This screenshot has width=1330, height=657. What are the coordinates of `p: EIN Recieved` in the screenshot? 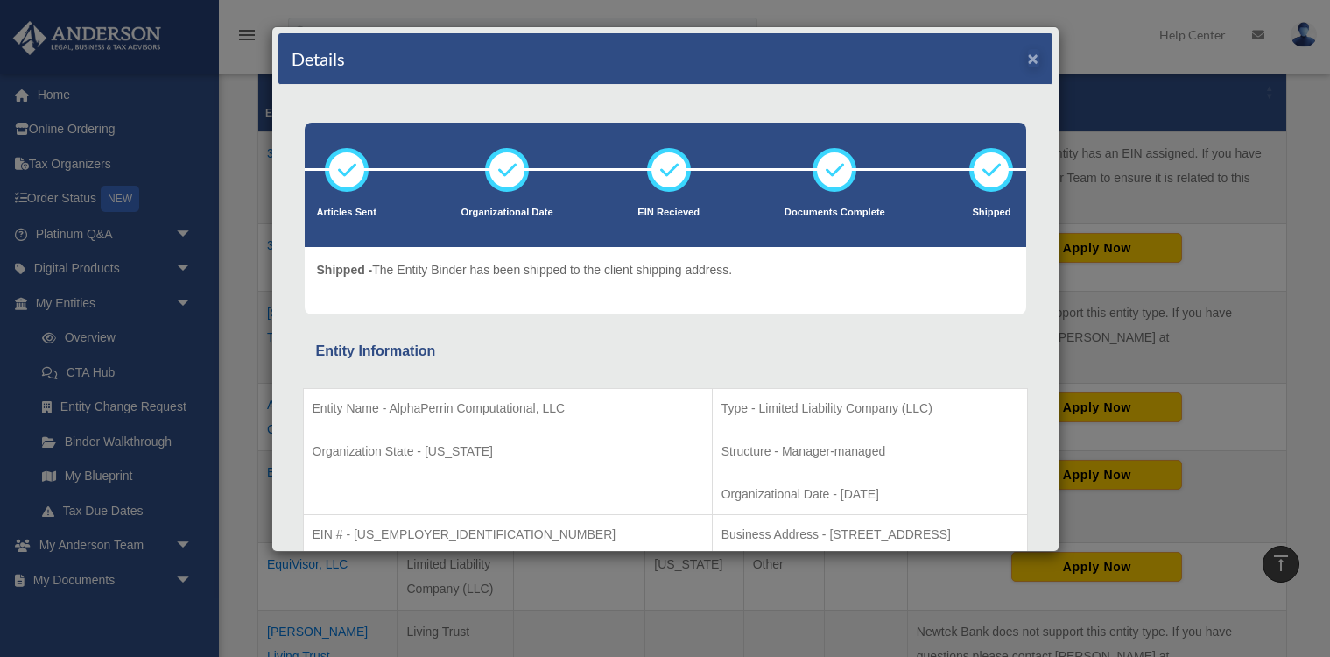 It's located at (668, 213).